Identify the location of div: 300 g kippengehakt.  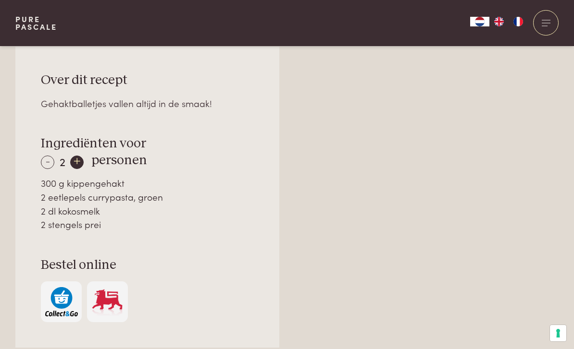
(147, 183).